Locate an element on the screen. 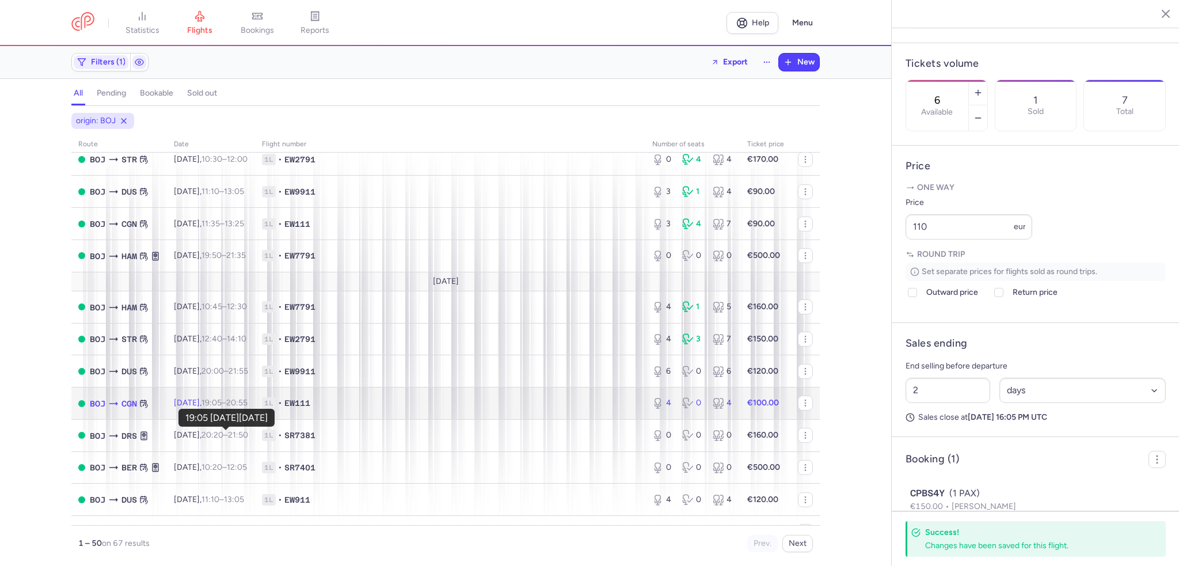 Image resolution: width=1179 pixels, height=566 pixels. button: Prev. is located at coordinates (762, 543).